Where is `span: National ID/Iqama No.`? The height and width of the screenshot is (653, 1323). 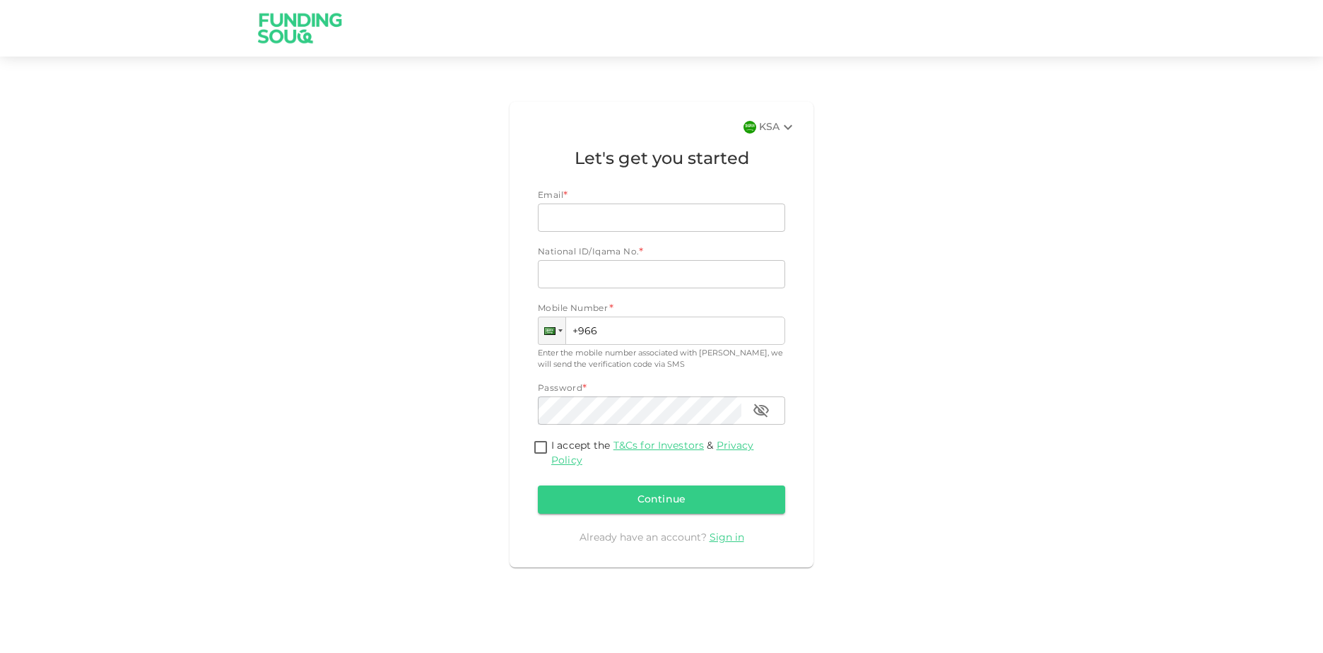 span: National ID/Iqama No. is located at coordinates (588, 252).